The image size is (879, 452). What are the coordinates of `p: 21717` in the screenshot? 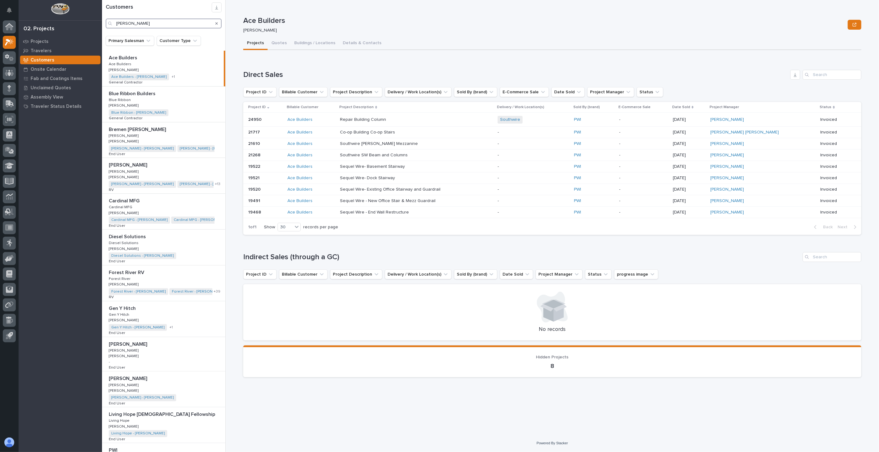 It's located at (255, 132).